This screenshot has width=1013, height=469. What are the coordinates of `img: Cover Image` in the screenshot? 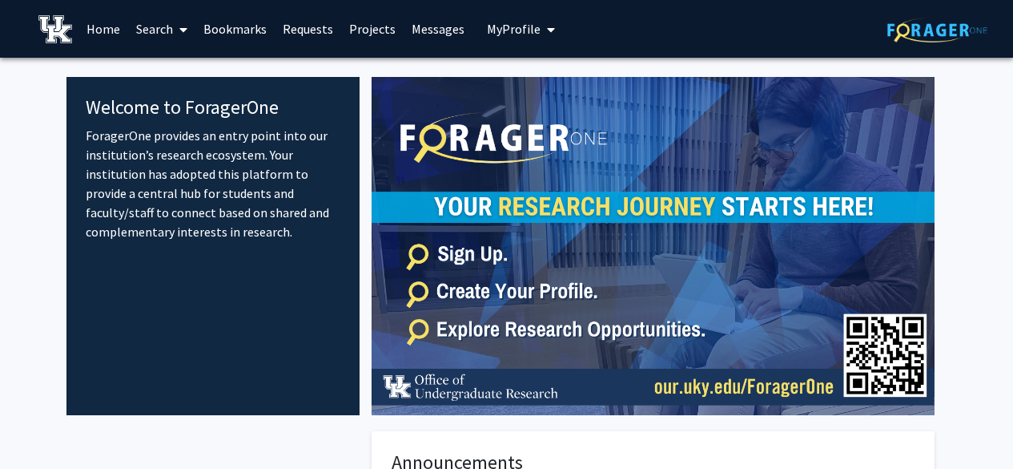 It's located at (653, 246).